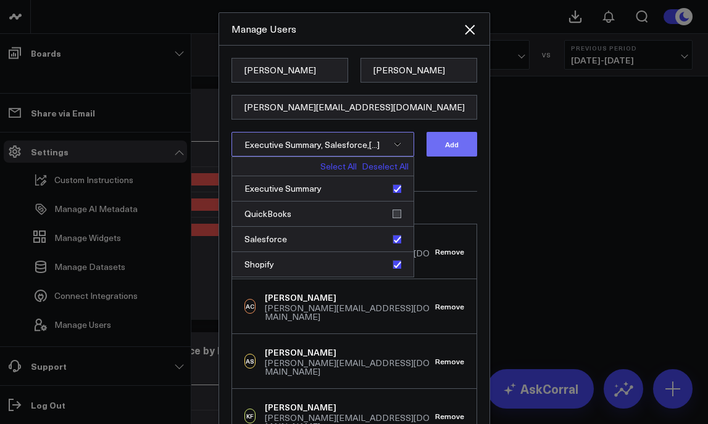 The image size is (708, 424). What do you see at coordinates (250, 361) in the screenshot?
I see `div: AS` at bounding box center [250, 361].